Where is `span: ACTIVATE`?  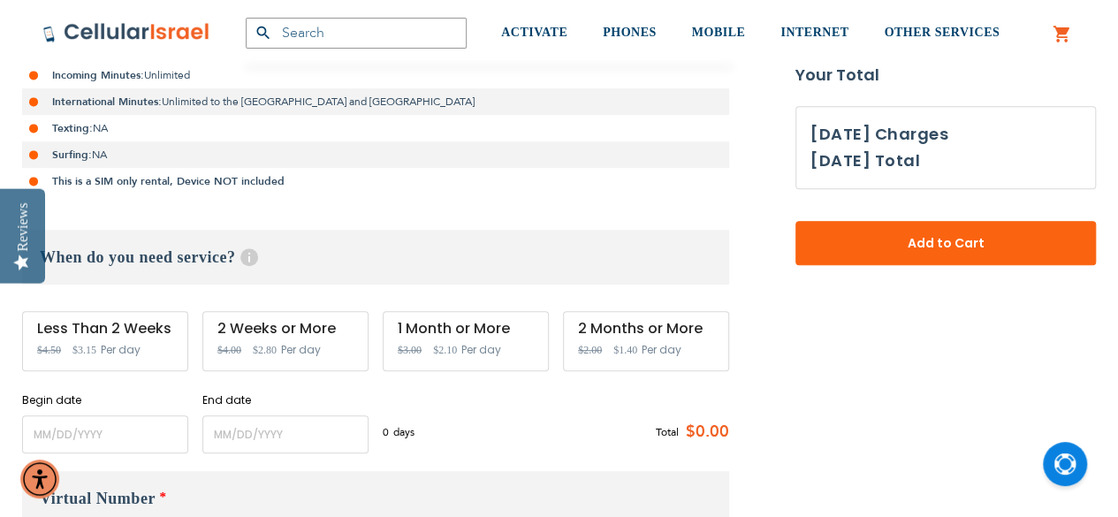
span: ACTIVATE is located at coordinates (534, 32).